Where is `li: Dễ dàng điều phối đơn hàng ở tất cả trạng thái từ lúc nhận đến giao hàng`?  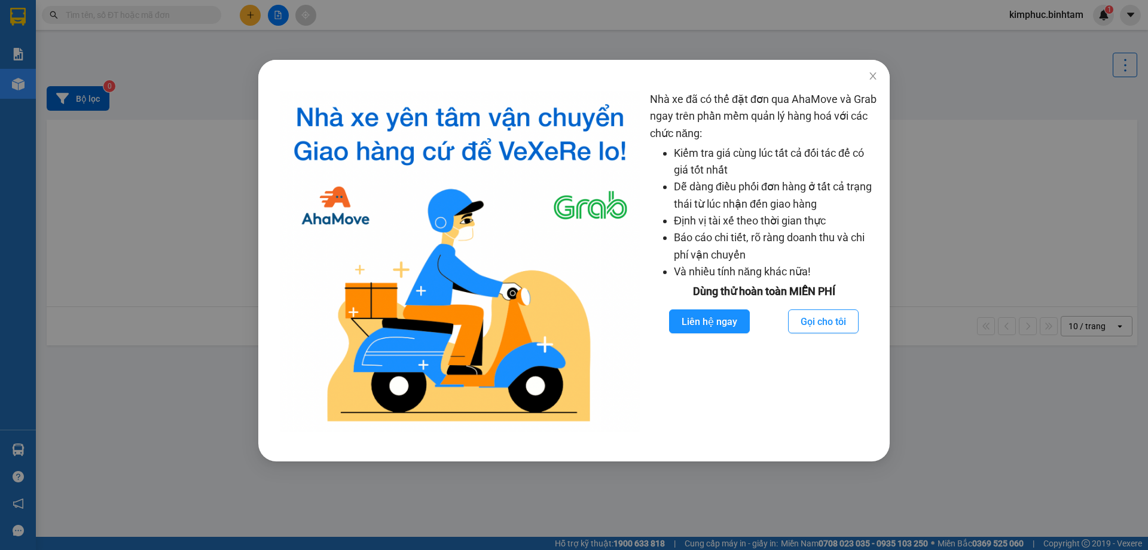 li: Dễ dàng điều phối đơn hàng ở tất cả trạng thái từ lúc nhận đến giao hàng is located at coordinates (776, 195).